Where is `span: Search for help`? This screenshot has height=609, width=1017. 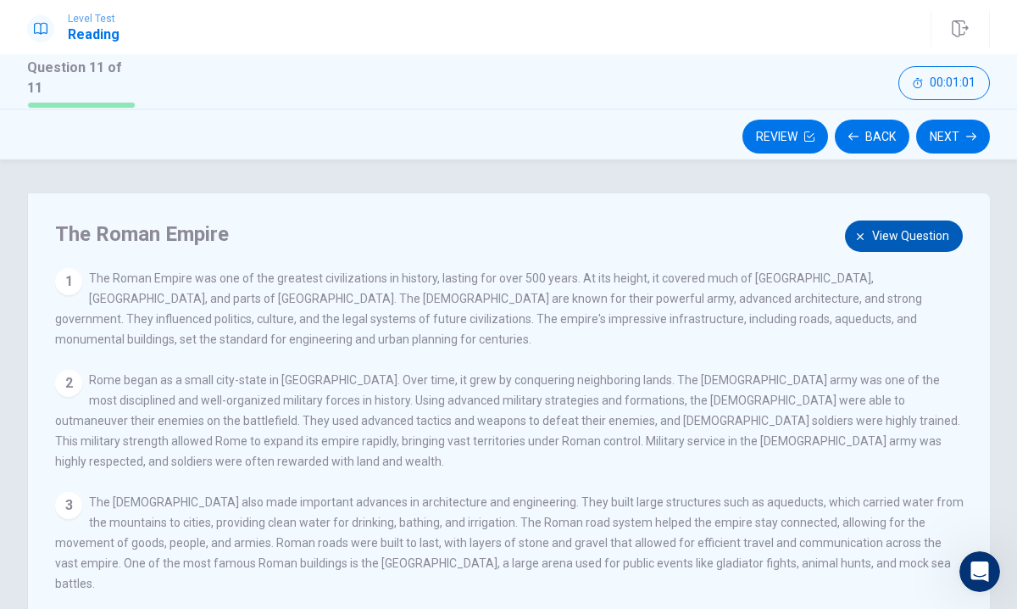
span: Search for help is located at coordinates (86, 384).